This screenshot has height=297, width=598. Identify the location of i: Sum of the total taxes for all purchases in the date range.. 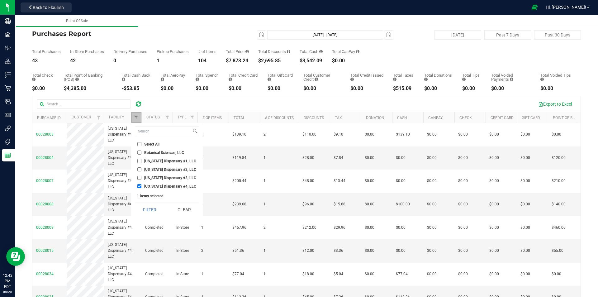
(395, 79).